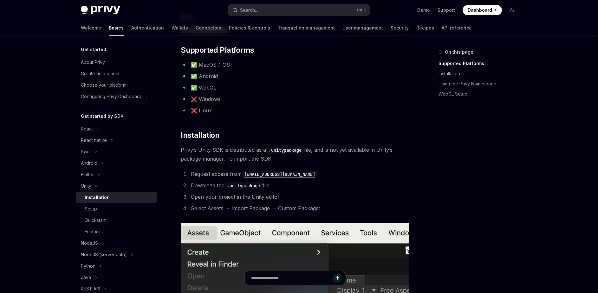  I want to click on button: Configuring Privy Dashboard, so click(116, 96).